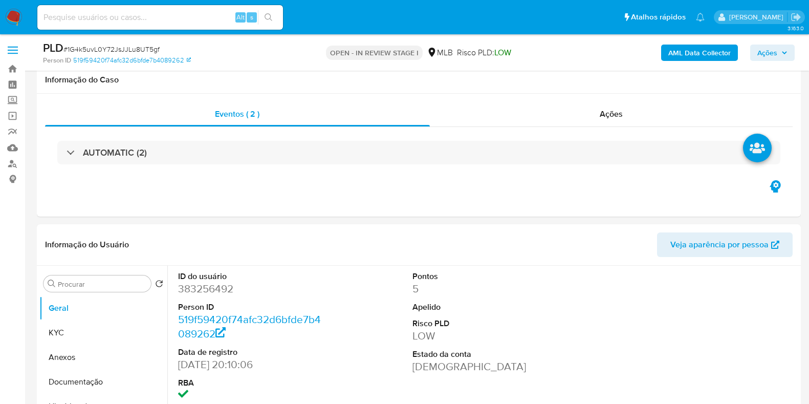 The width and height of the screenshot is (809, 404). I want to click on h1: Informação do Usuário, so click(87, 245).